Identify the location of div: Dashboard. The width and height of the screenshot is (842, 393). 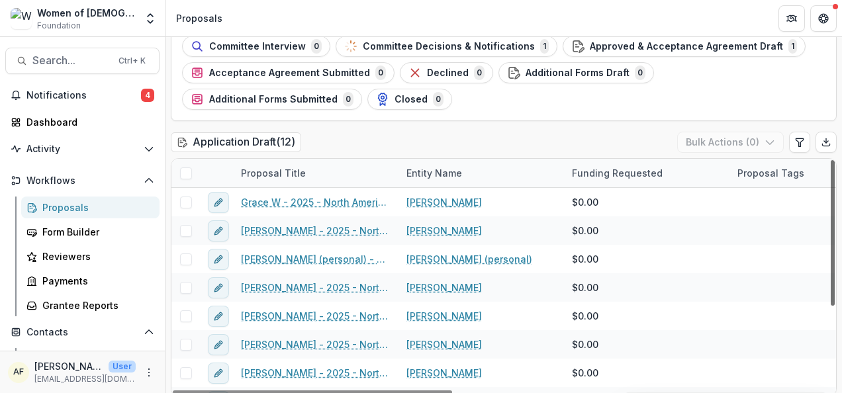
(87, 122).